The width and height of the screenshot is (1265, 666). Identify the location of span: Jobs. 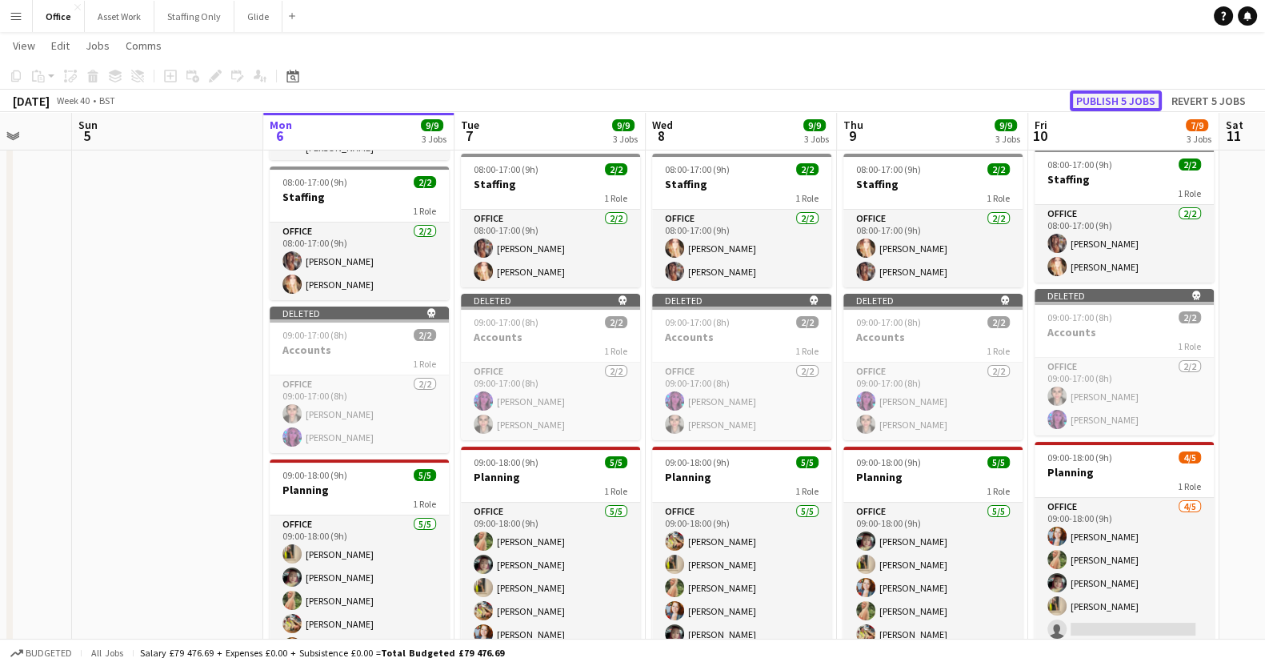
(98, 46).